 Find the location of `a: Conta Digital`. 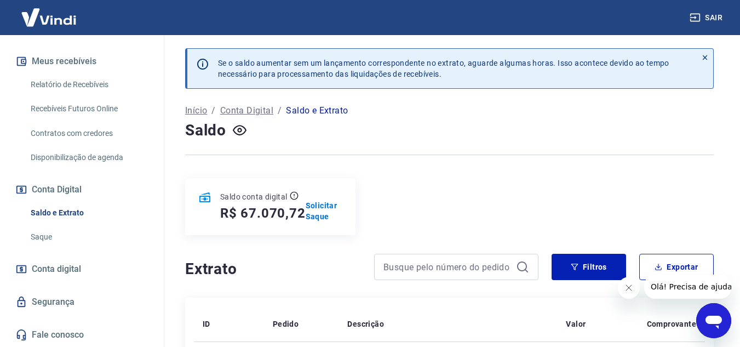

a: Conta Digital is located at coordinates (247, 111).